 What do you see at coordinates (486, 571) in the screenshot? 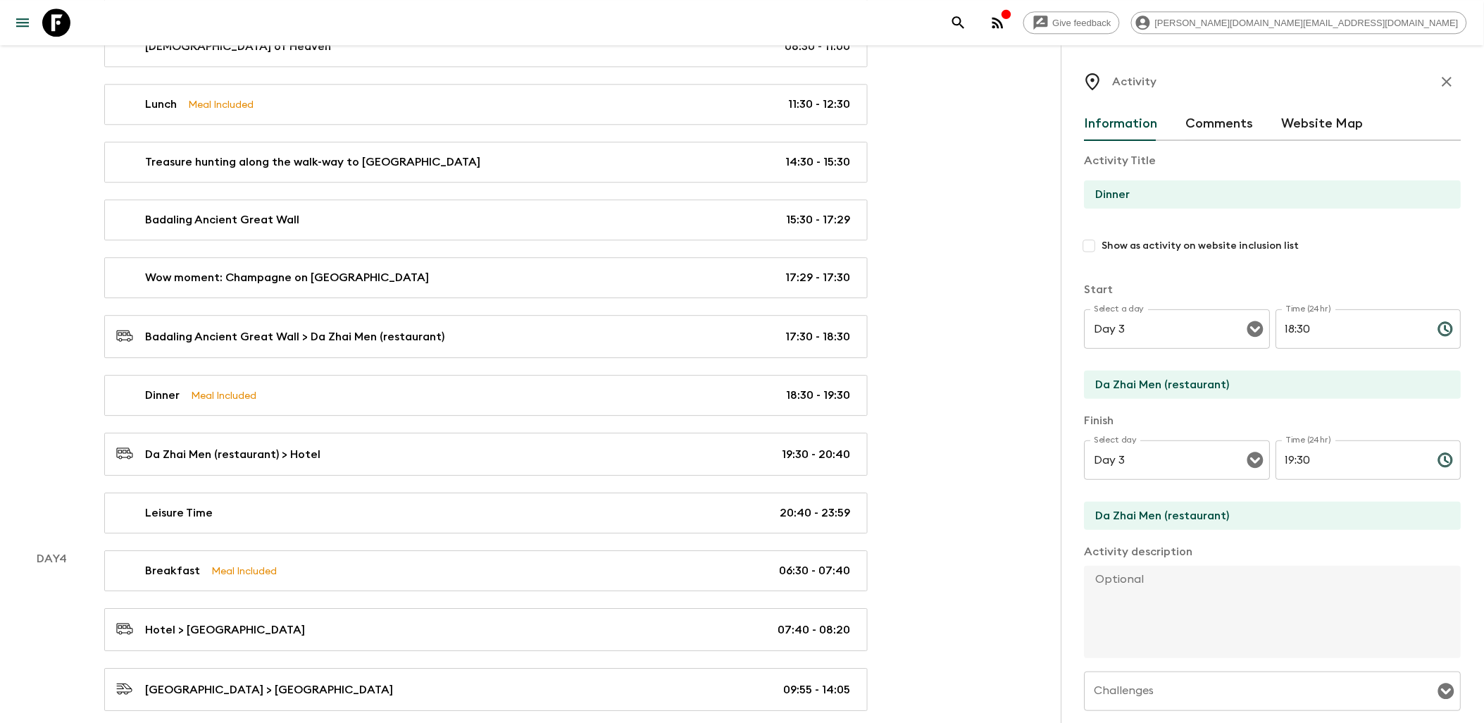
I see `a: BreakfastMeal Included06:30 - 07:40` at bounding box center [486, 571].